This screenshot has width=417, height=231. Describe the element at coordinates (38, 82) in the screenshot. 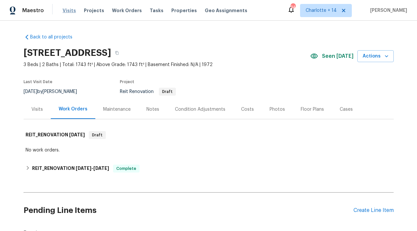

I see `span: Last Visit Date` at that location.